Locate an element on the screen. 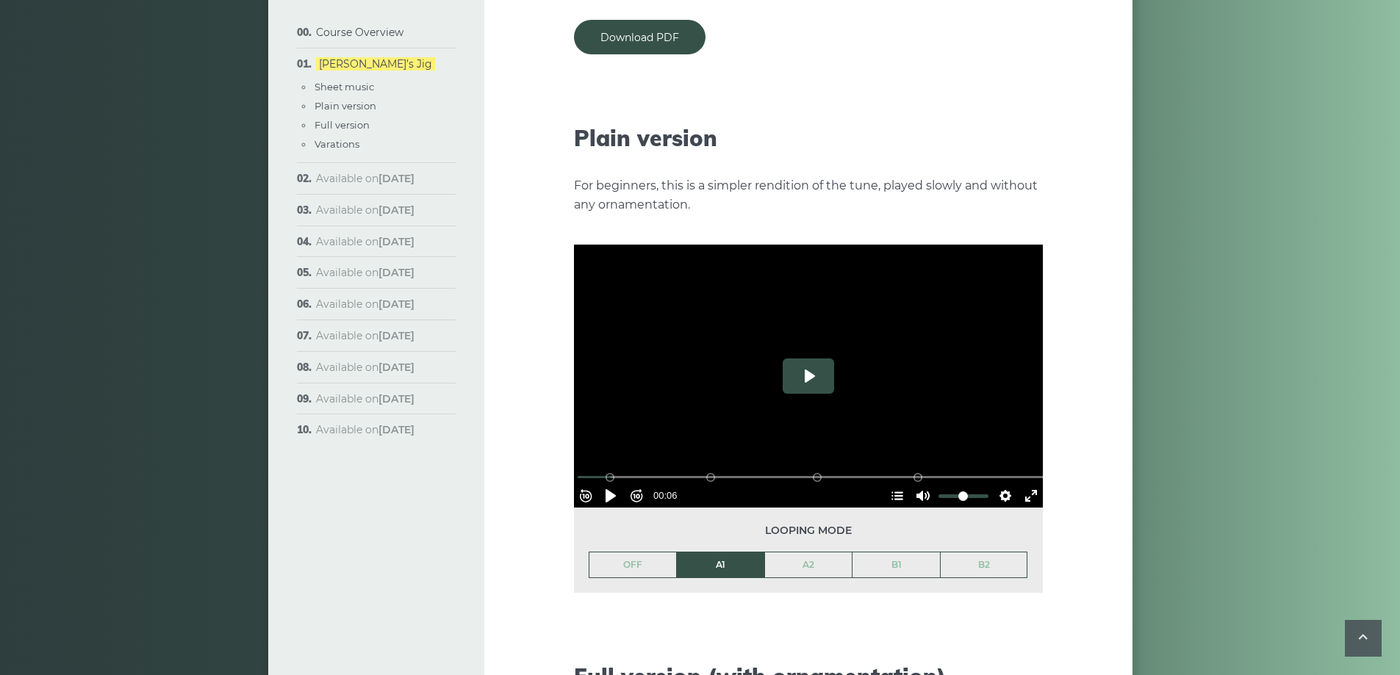  a: Download PDF is located at coordinates (639, 37).